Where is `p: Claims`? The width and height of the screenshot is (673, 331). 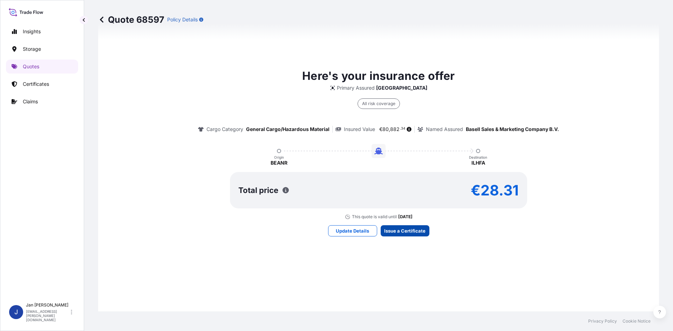
p: Claims is located at coordinates (30, 102).